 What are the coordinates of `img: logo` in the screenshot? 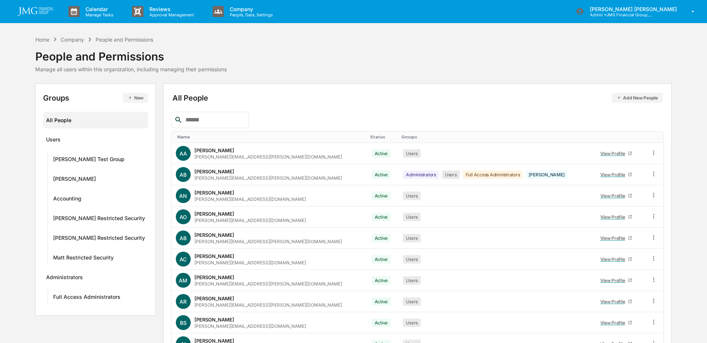 It's located at (36, 12).